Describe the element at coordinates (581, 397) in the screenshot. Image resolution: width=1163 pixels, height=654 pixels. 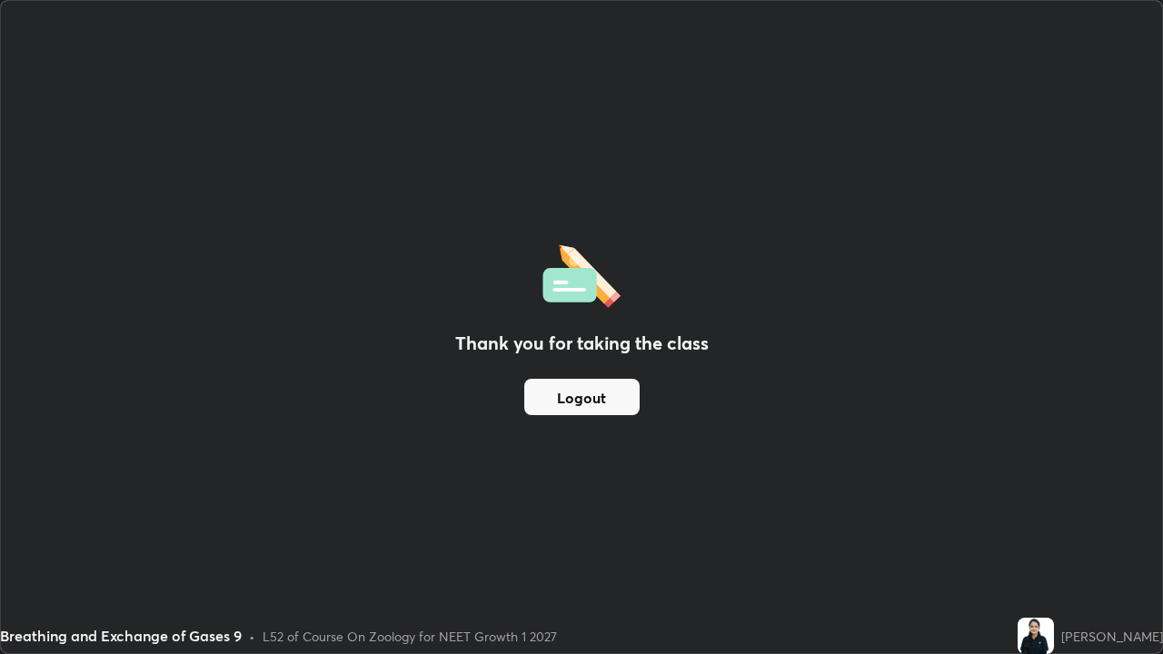
I see `button: Logout` at that location.